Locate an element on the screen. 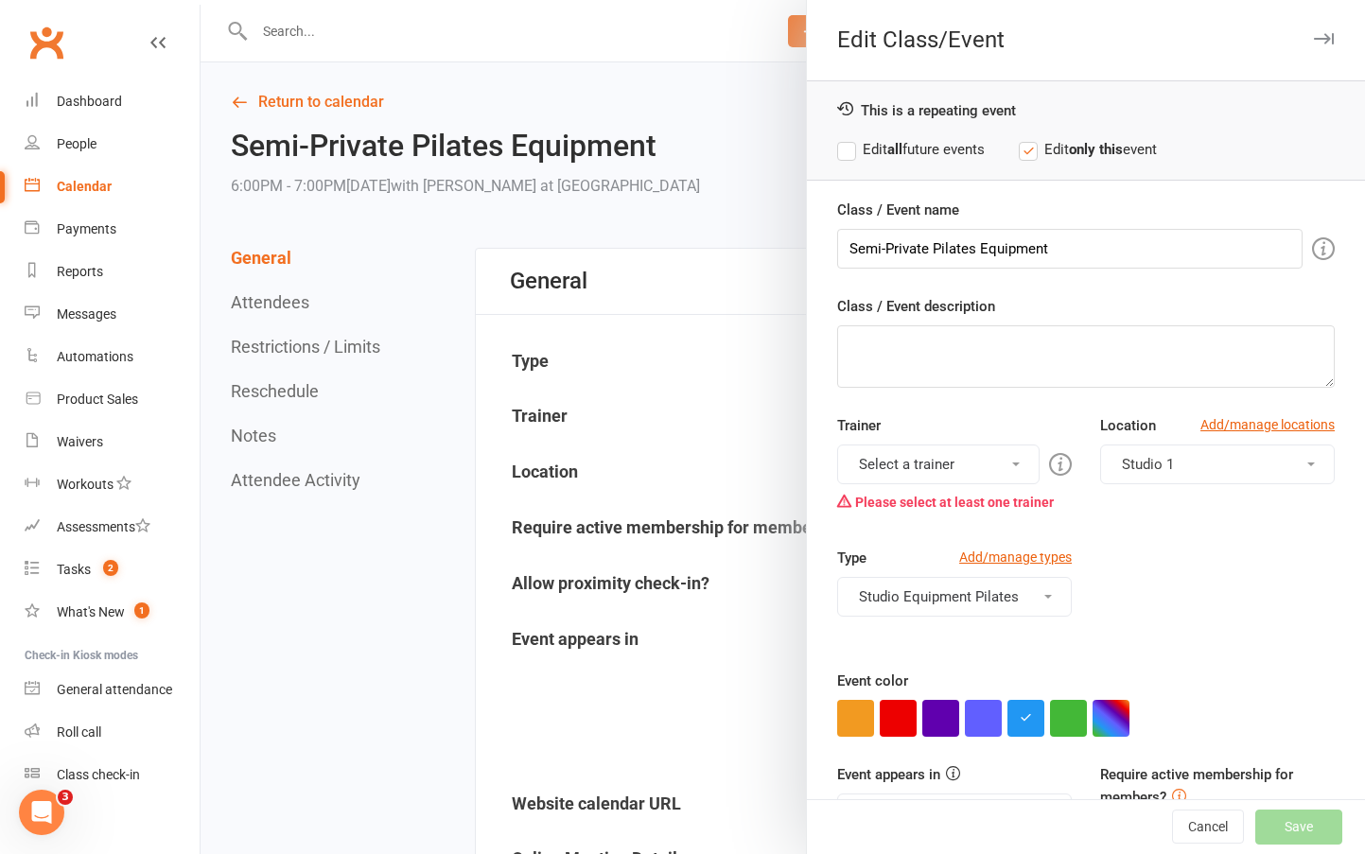  div: Payments is located at coordinates (86, 229).